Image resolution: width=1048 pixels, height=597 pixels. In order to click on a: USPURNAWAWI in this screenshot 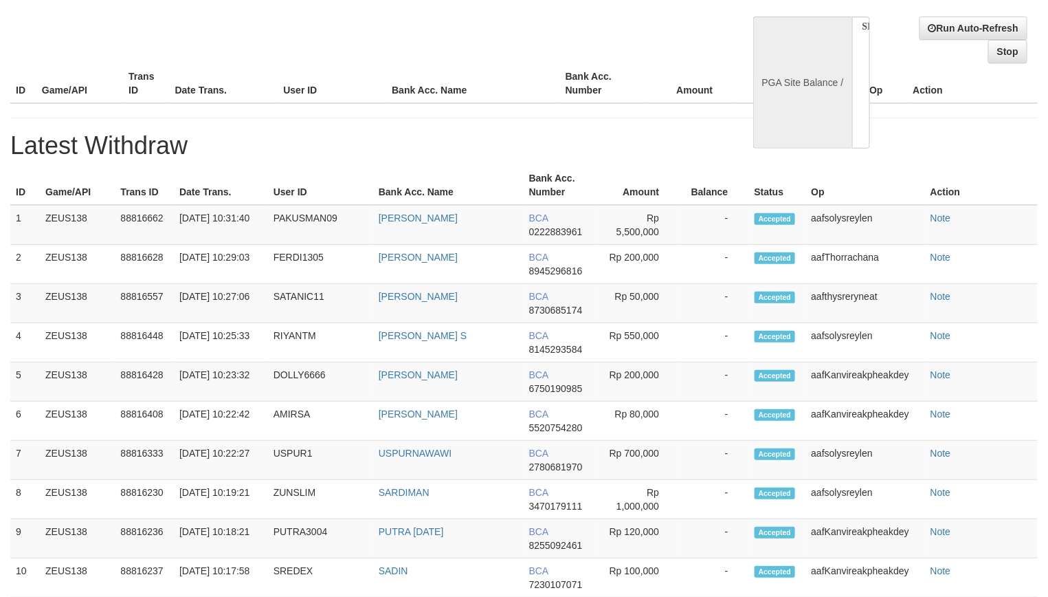, I will do `click(415, 453)`.